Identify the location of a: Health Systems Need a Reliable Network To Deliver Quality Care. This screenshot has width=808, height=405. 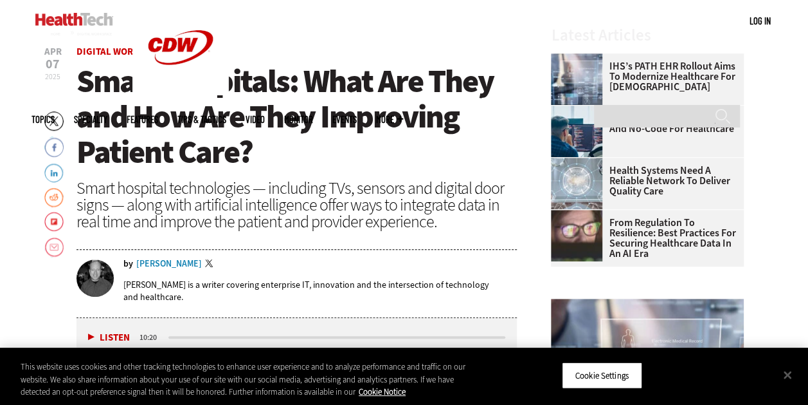
(644, 181).